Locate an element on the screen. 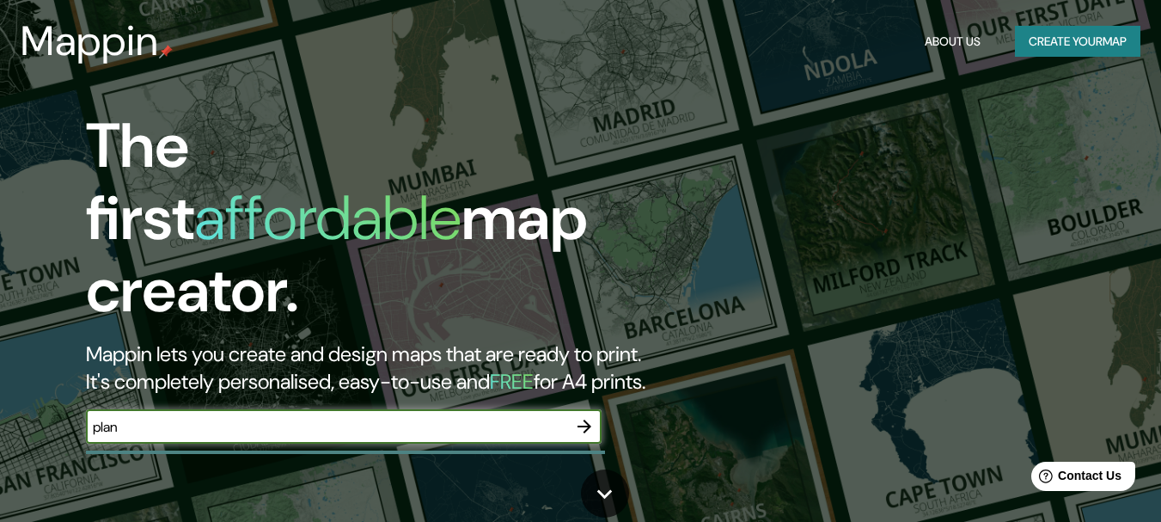 This screenshot has height=522, width=1161. h2: Mappin lets you create and design maps that are ready to print. It's completely personalised, eas... is located at coordinates (376, 368).